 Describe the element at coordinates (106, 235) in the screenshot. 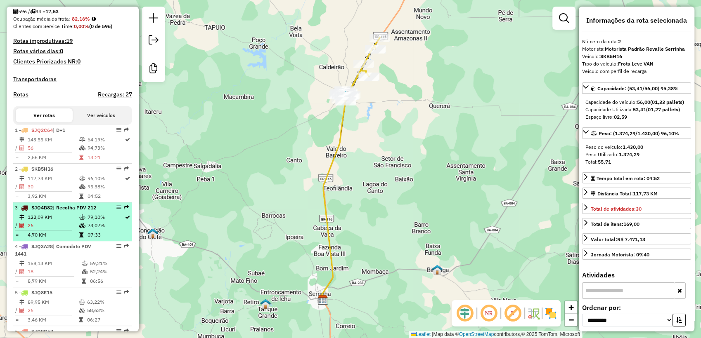

I see `td: 07:33` at that location.